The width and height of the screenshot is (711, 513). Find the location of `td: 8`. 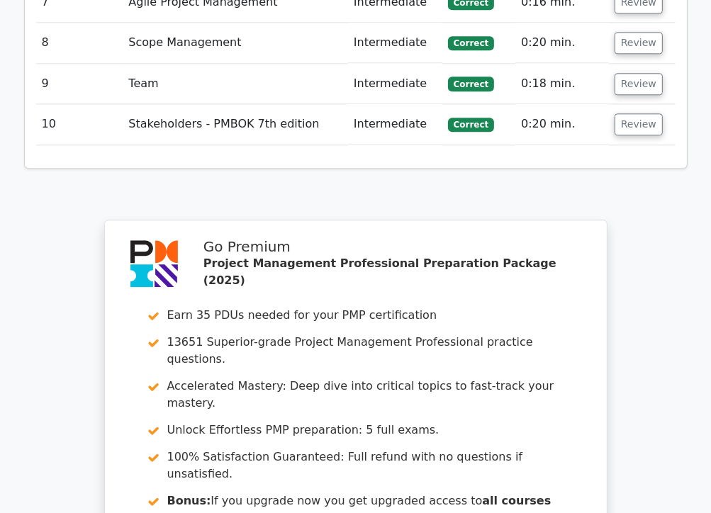

td: 8 is located at coordinates (79, 43).